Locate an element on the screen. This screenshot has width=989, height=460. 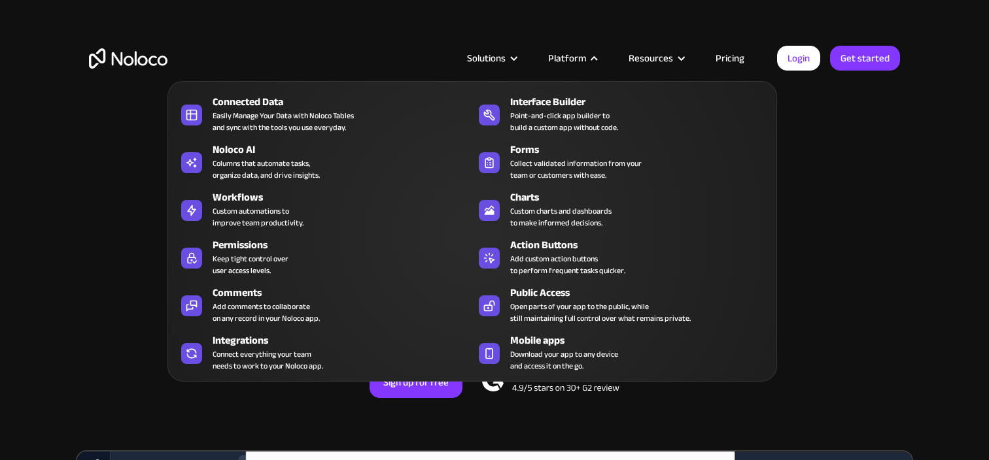
a: Interface BuilderPoint-and-click app builder tobuild a custom app without code. is located at coordinates (621, 114).